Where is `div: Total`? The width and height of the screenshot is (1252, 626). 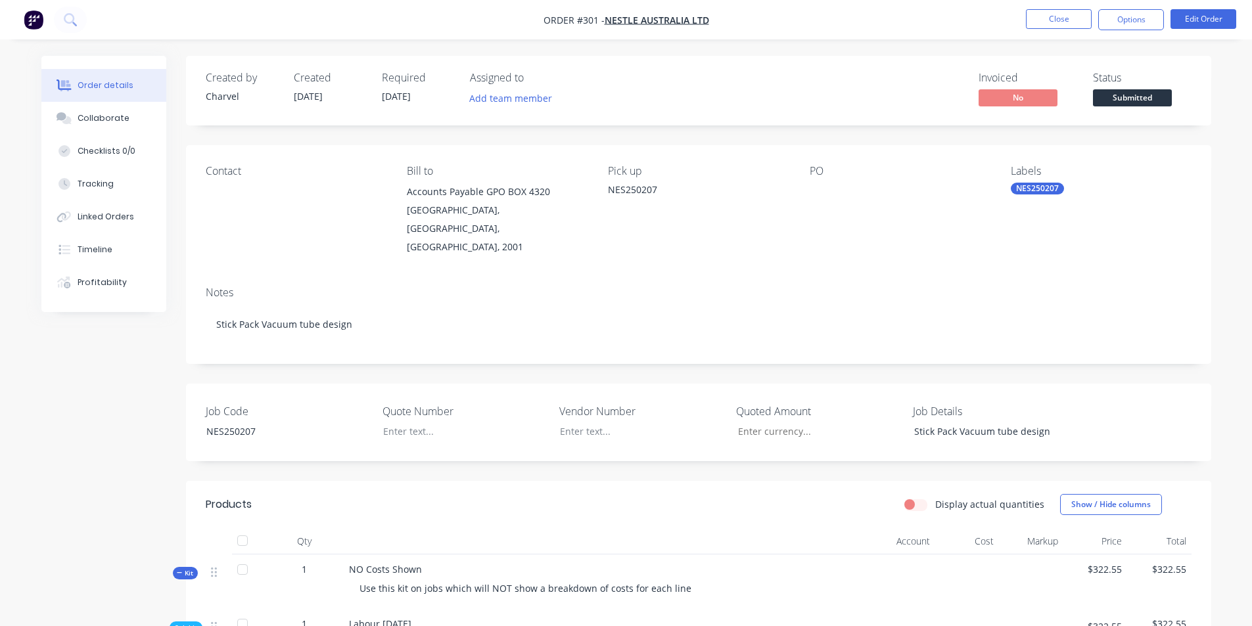 div: Total is located at coordinates (1159, 541).